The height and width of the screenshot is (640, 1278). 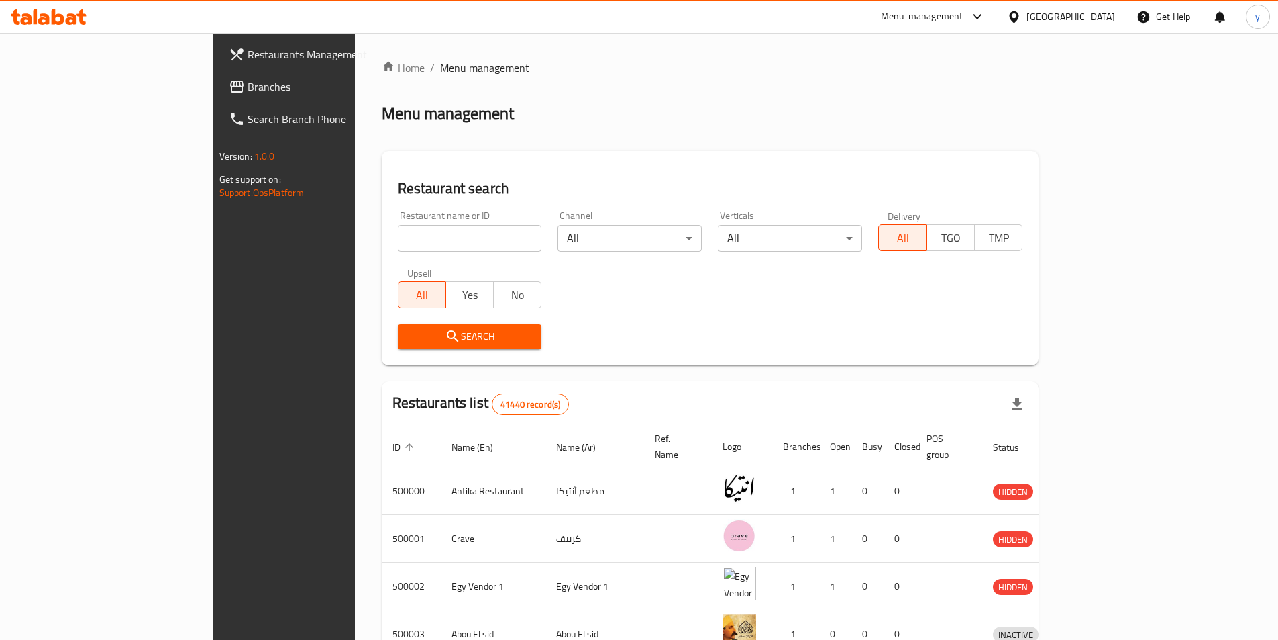 I want to click on button: Yes, so click(x=470, y=295).